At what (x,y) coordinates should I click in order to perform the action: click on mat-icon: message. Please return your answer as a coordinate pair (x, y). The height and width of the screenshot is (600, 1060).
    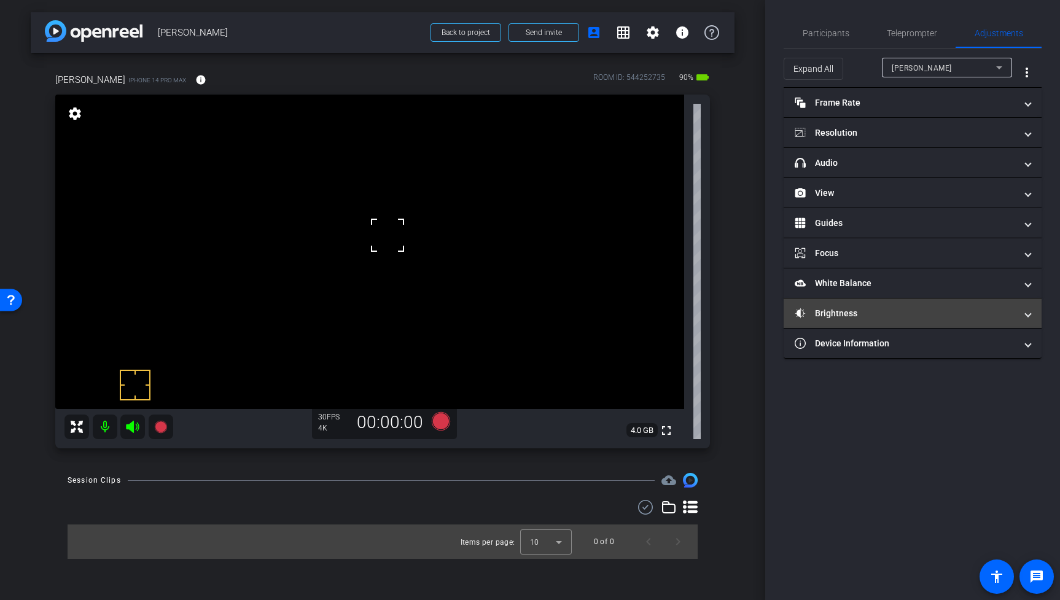
    Looking at the image, I should click on (1037, 577).